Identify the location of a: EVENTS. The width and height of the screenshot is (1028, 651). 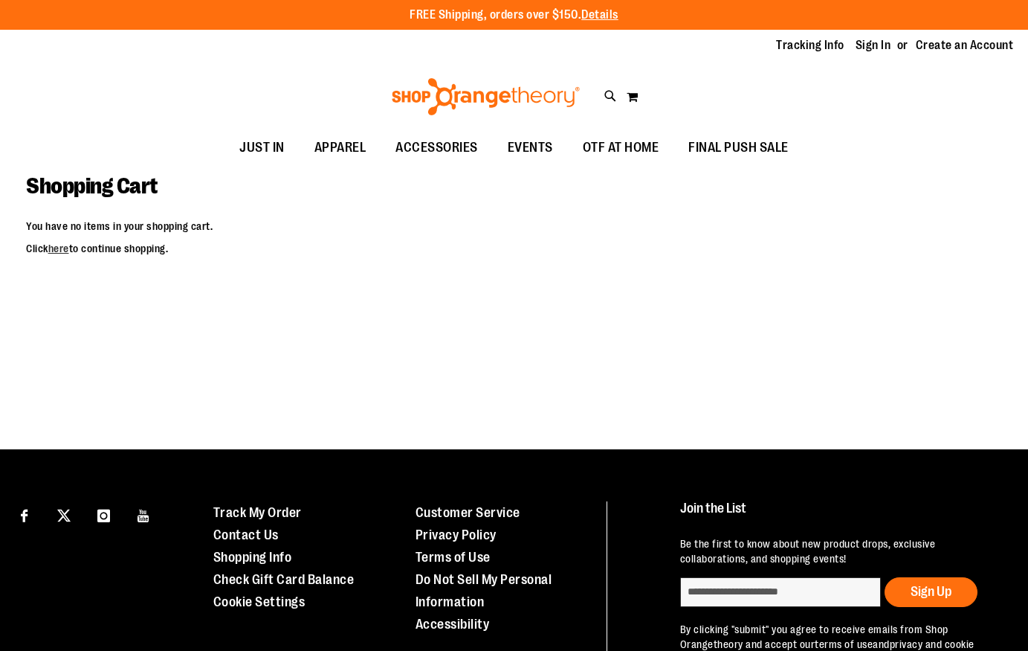
(530, 148).